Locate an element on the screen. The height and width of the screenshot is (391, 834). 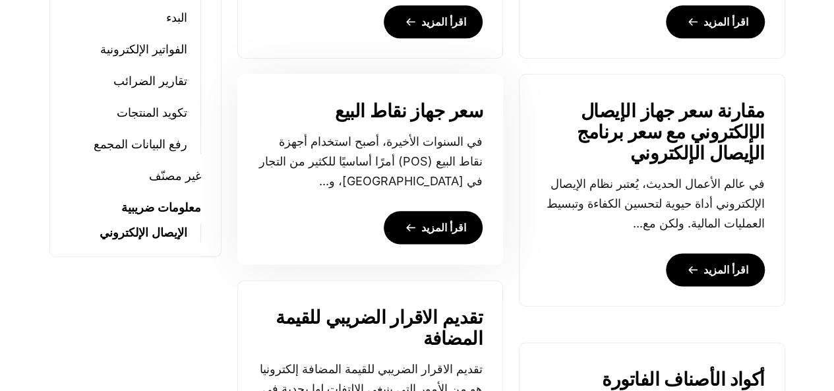
a: الإيصال الإلكتروني is located at coordinates (143, 233).